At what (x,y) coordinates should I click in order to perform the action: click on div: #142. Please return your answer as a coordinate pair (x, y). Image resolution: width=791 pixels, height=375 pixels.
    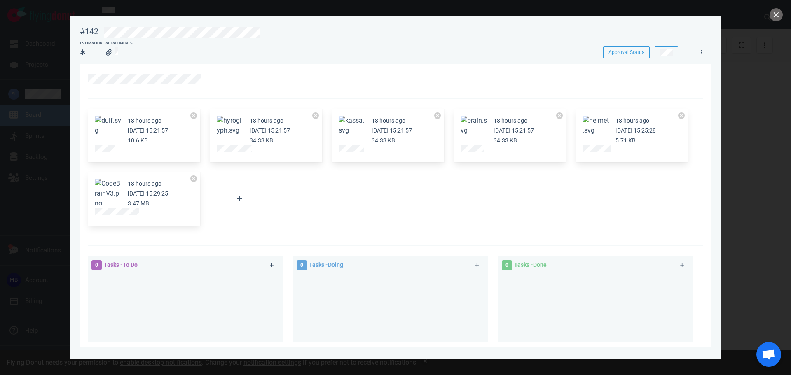
    Looking at the image, I should click on (89, 31).